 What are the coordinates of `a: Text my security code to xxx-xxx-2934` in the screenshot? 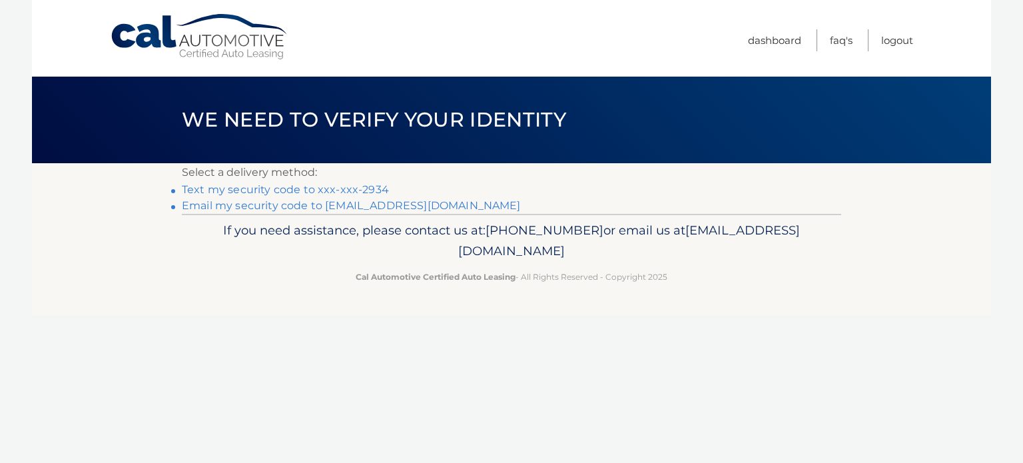 It's located at (285, 189).